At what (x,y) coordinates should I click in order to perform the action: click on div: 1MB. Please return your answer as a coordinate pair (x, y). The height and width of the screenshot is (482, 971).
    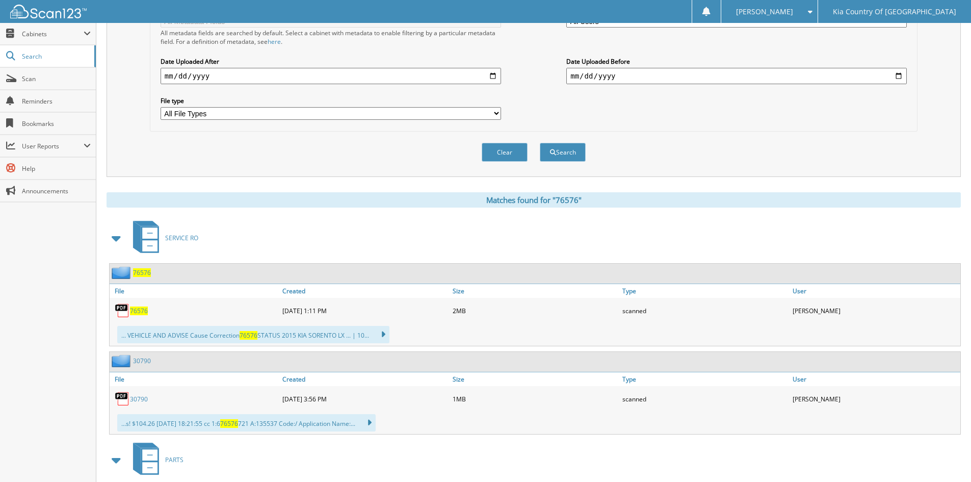
    Looking at the image, I should click on (535, 399).